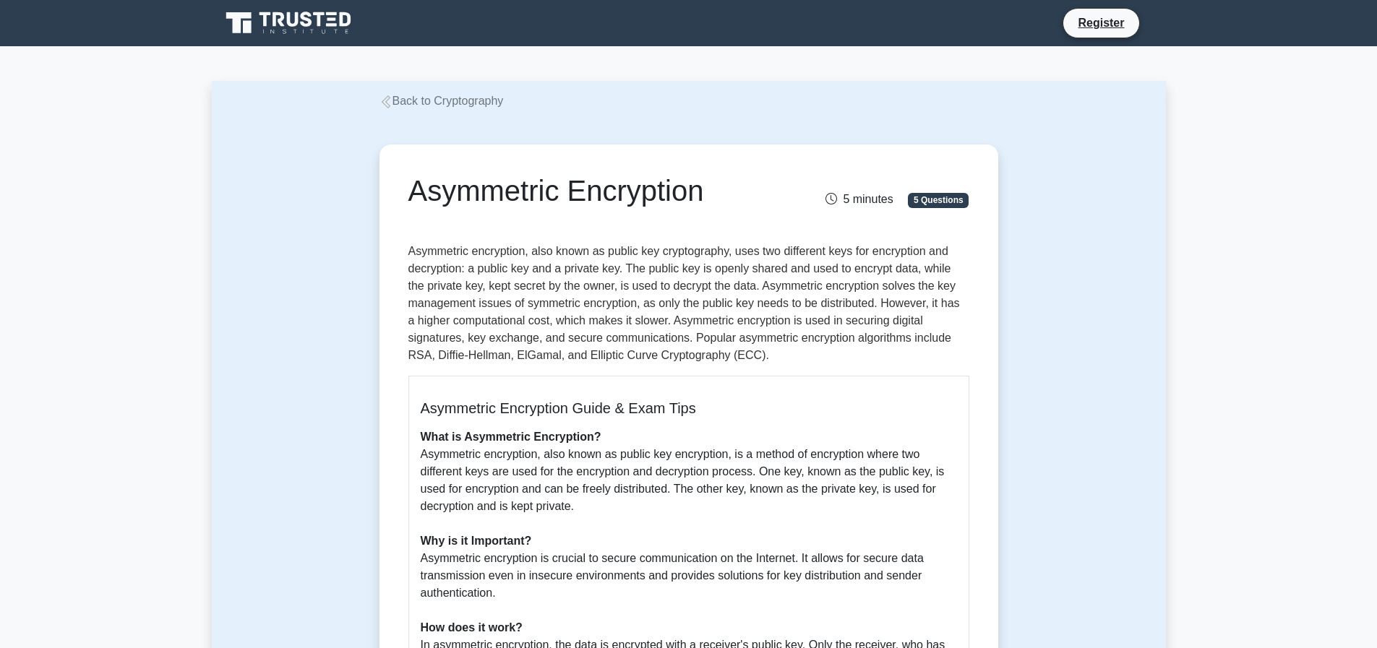 This screenshot has width=1377, height=648. Describe the element at coordinates (859, 199) in the screenshot. I see `span: 5 minutes` at that location.